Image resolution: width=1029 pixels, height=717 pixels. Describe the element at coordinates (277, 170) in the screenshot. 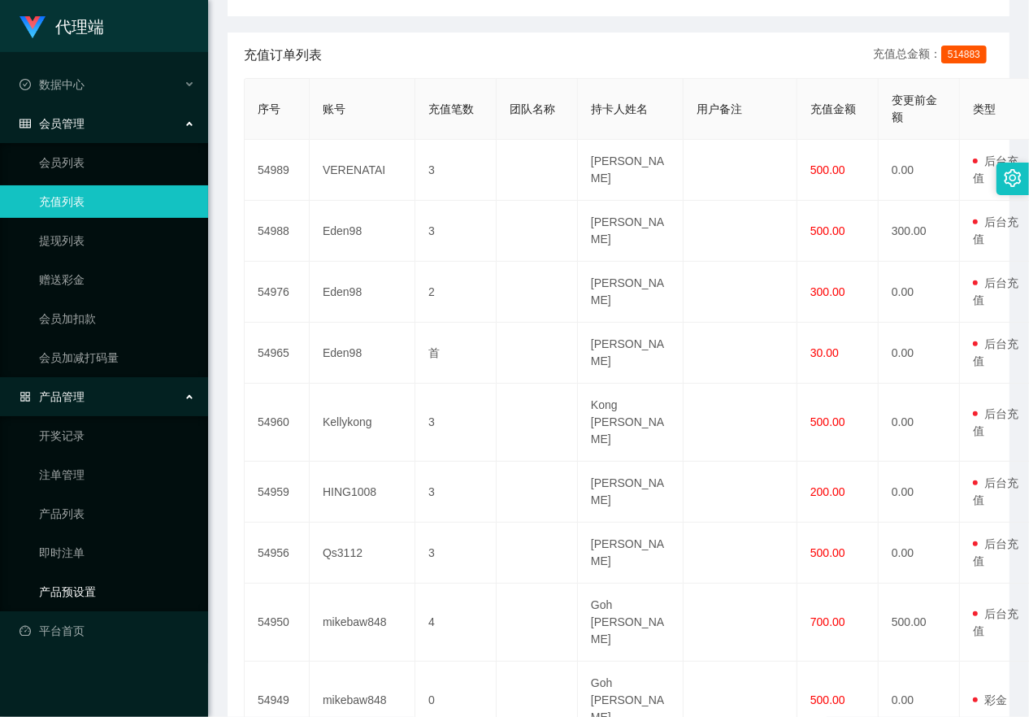

I see `td: 54989` at that location.